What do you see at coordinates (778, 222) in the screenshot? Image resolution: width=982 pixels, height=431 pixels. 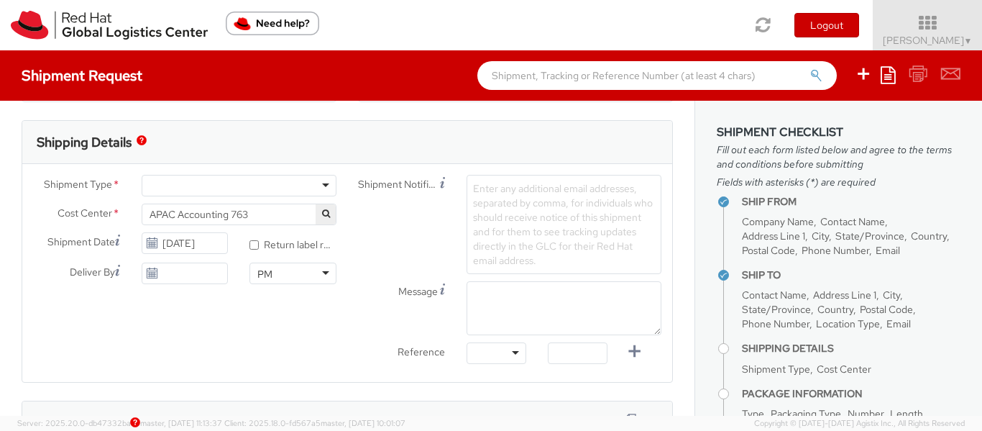 I see `span: Company Name` at bounding box center [778, 222].